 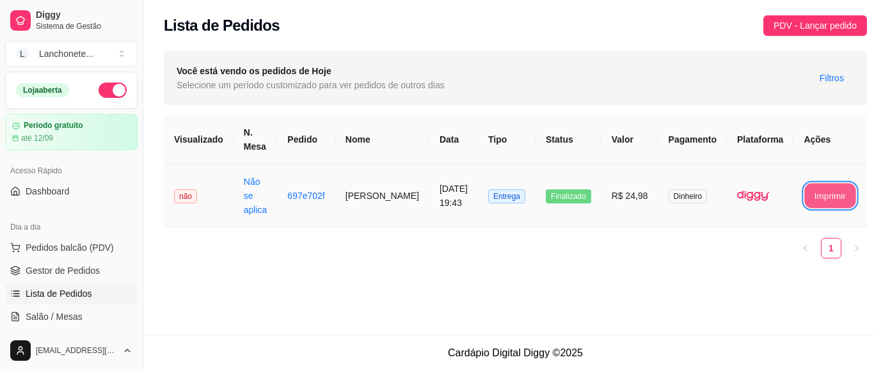 What do you see at coordinates (66, 54) in the screenshot?
I see `div: Lanchonete ...` at bounding box center [66, 54].